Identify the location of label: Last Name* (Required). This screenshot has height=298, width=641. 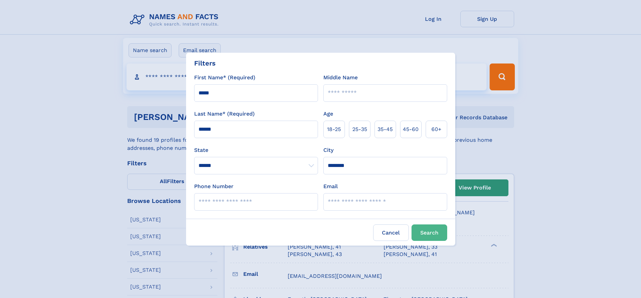
(224, 114).